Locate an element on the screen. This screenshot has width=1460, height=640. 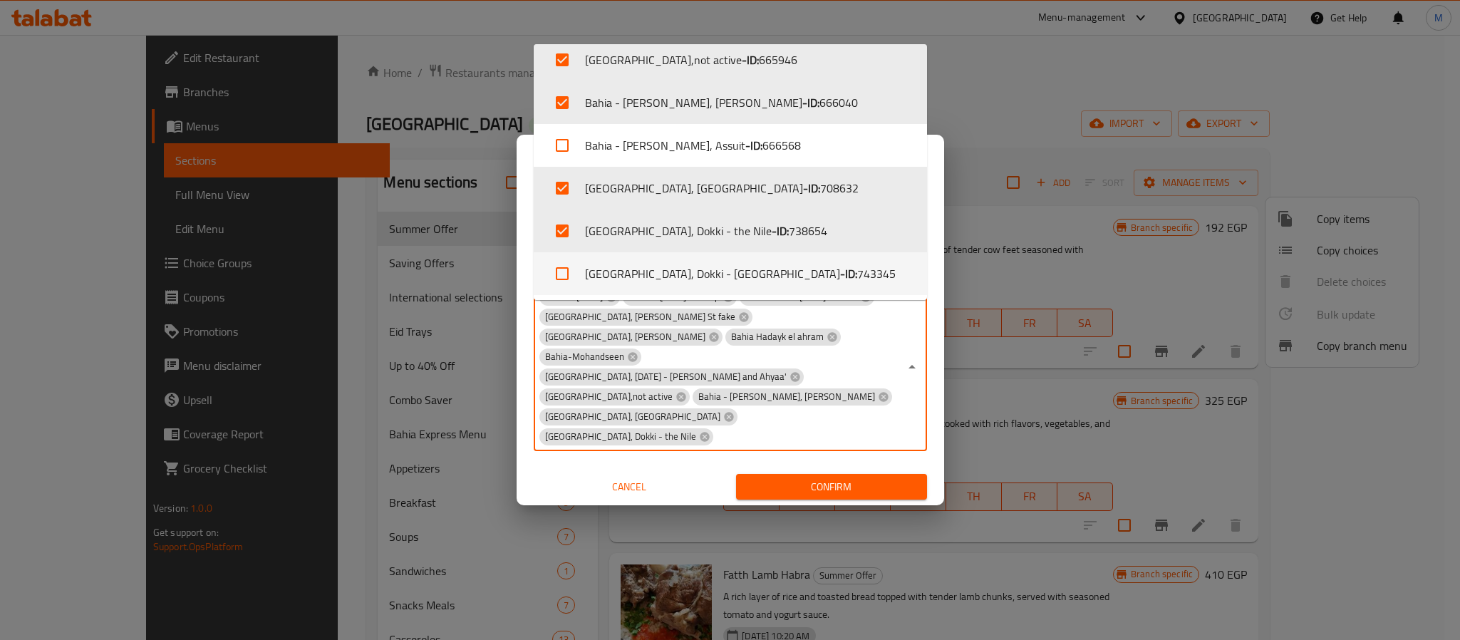
div: Bahia Hadayk el ahram is located at coordinates (783, 337).